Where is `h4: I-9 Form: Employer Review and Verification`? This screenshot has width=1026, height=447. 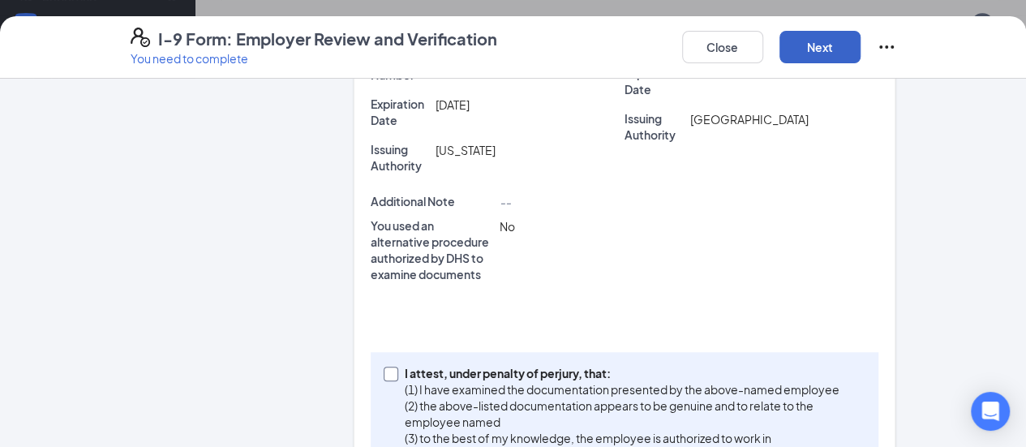
h4: I-9 Form: Employer Review and Verification is located at coordinates (328, 39).